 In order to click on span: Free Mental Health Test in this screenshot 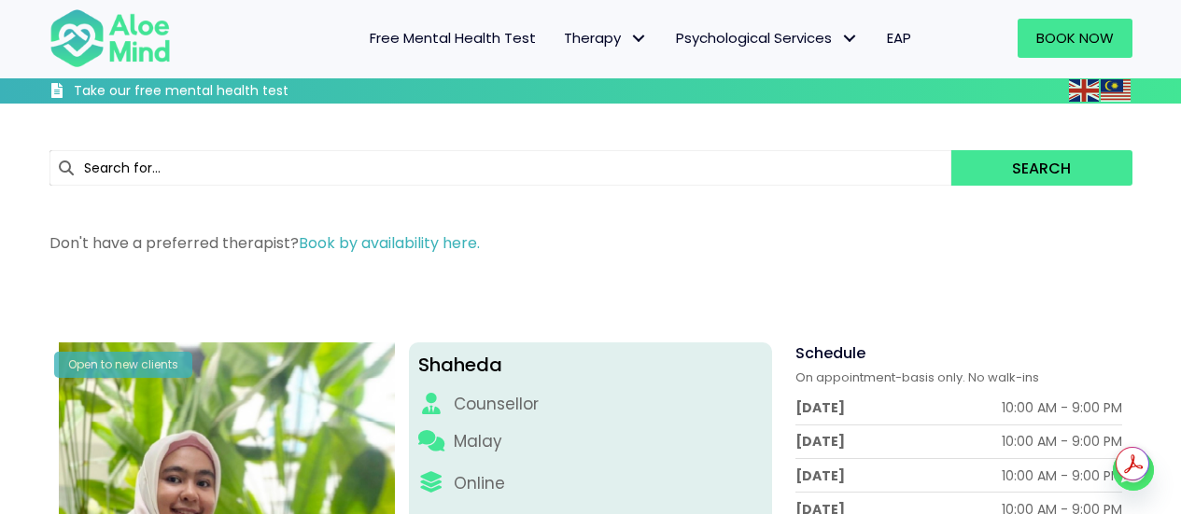, I will do `click(453, 37)`.